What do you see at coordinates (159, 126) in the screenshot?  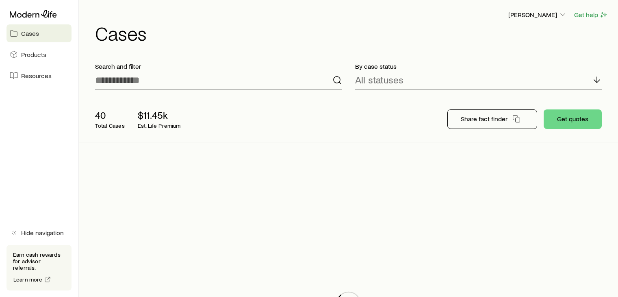 I see `p: Est. Life Premium` at bounding box center [159, 126].